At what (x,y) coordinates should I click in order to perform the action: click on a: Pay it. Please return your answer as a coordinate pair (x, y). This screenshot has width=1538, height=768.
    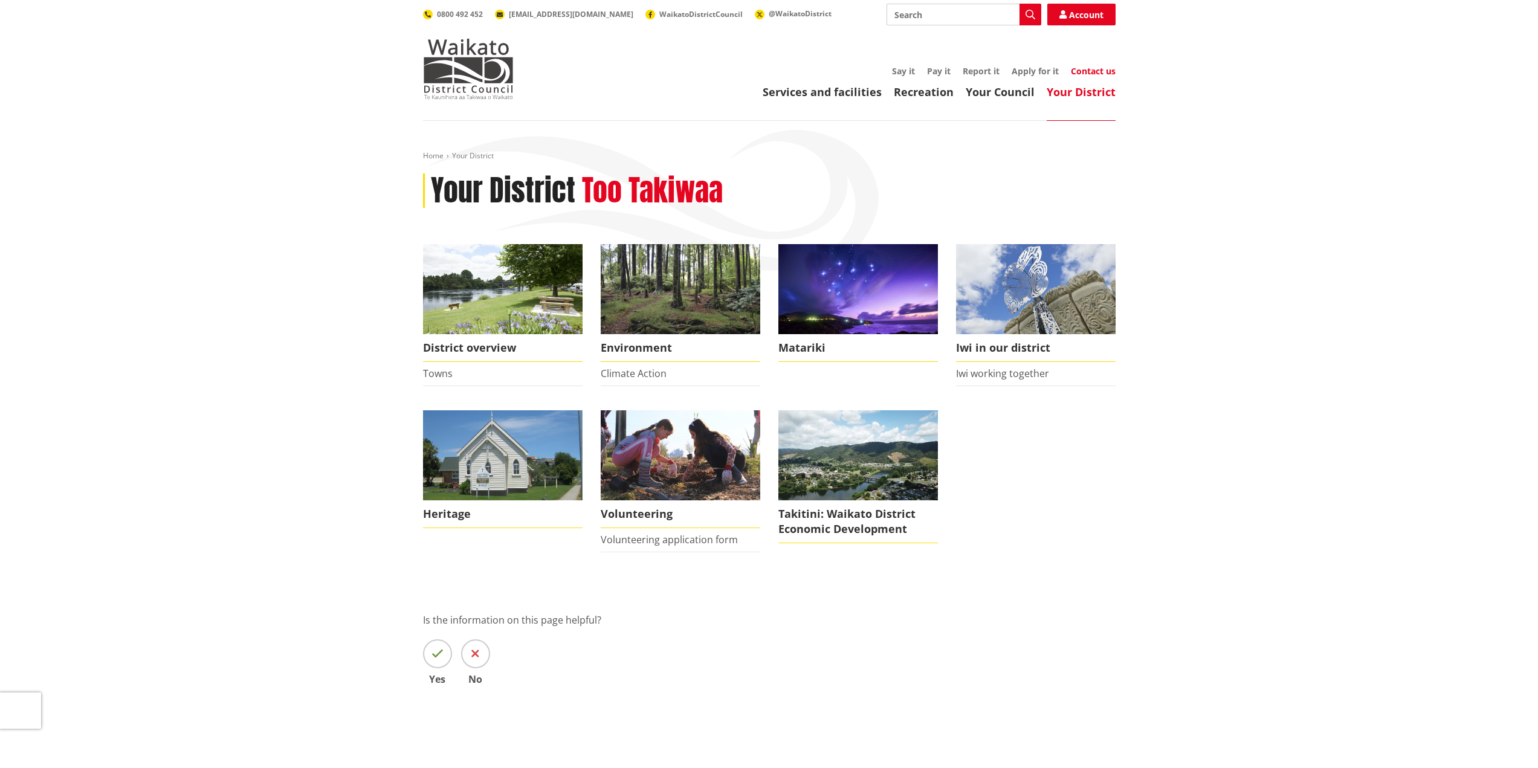
    Looking at the image, I should click on (939, 71).